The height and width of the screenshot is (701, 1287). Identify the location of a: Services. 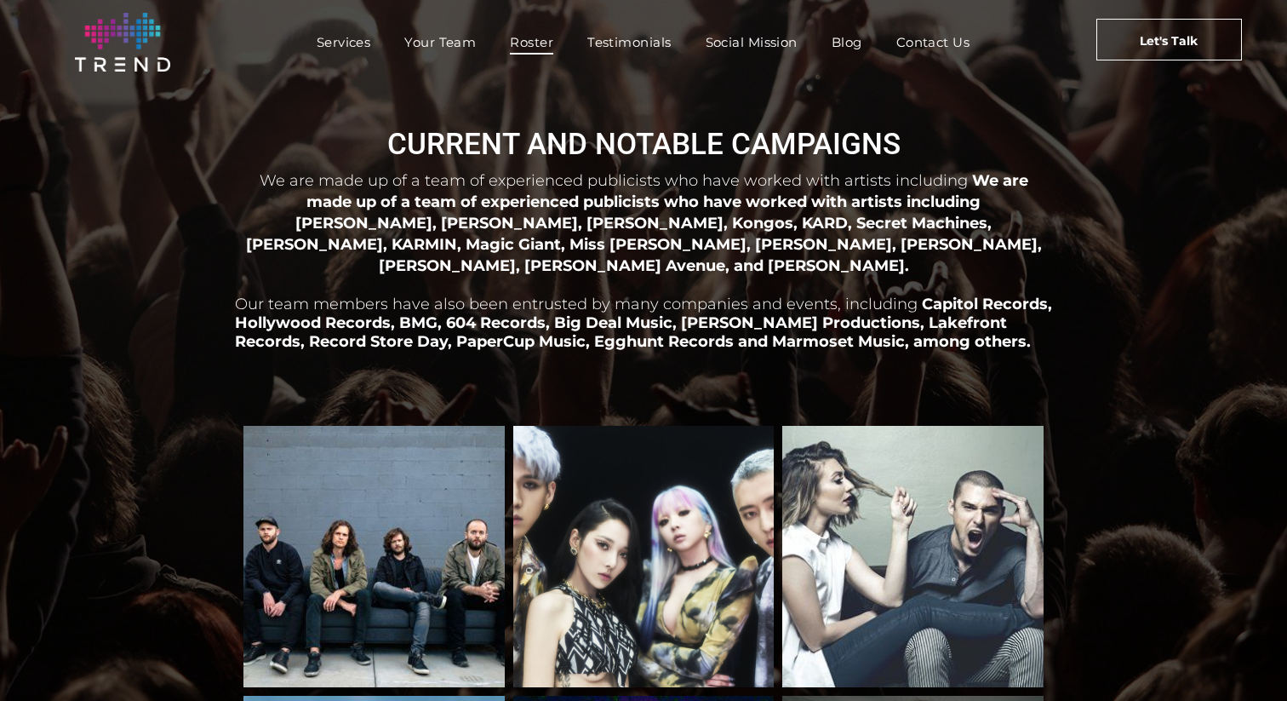
(344, 42).